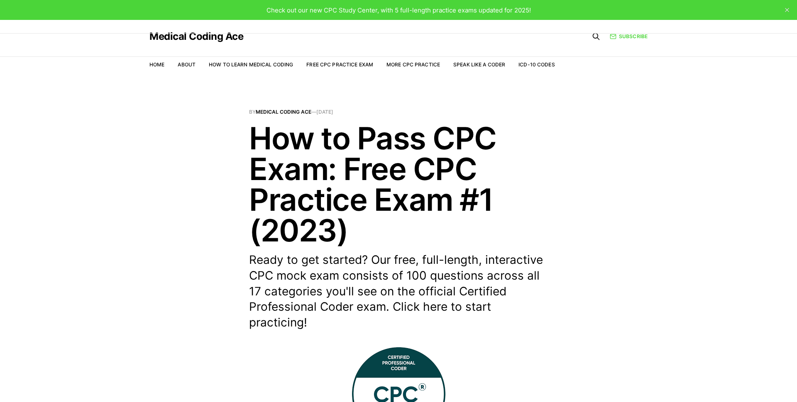  I want to click on a: ICD-10 Codes, so click(536, 64).